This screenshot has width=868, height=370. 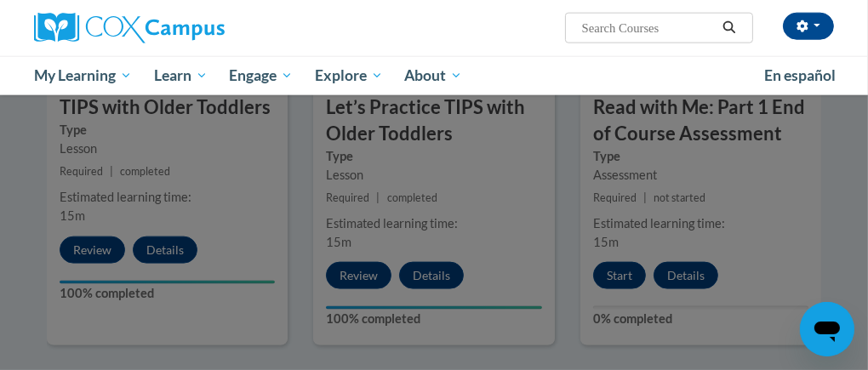 I want to click on a: Learn, so click(x=181, y=76).